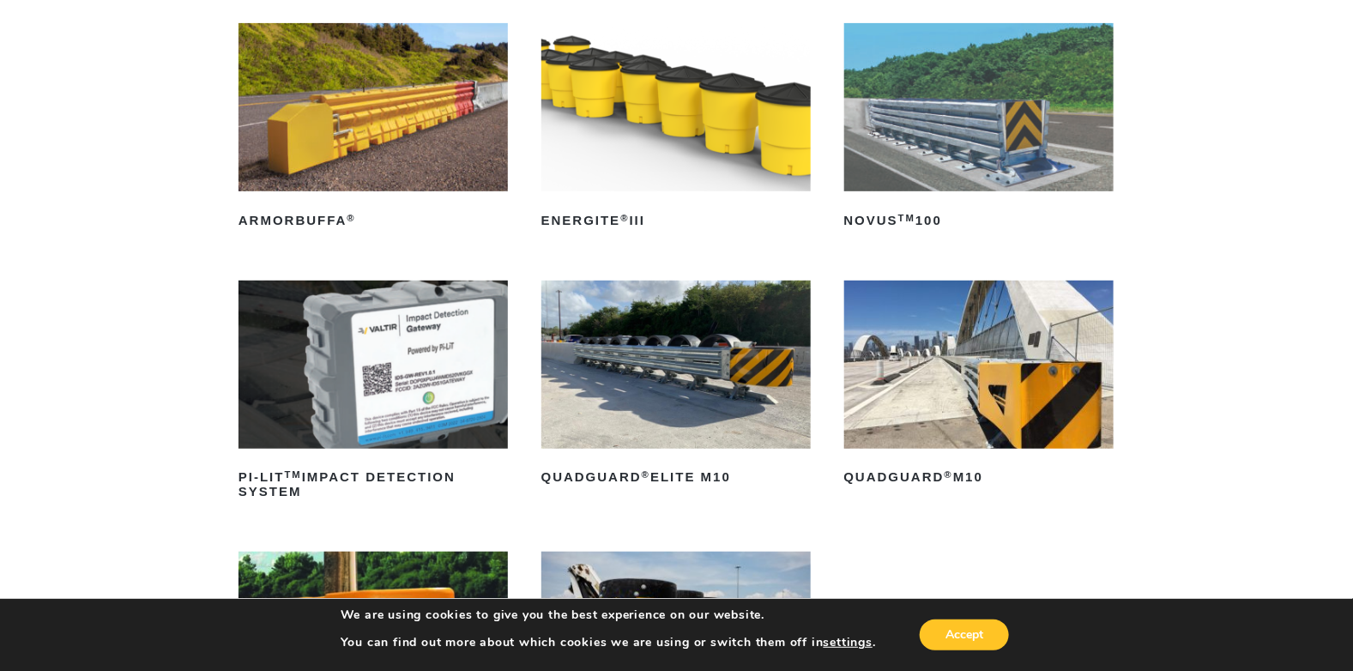 The image size is (1353, 671). What do you see at coordinates (979, 478) in the screenshot?
I see `h2: QuadGuard M10` at bounding box center [979, 478].